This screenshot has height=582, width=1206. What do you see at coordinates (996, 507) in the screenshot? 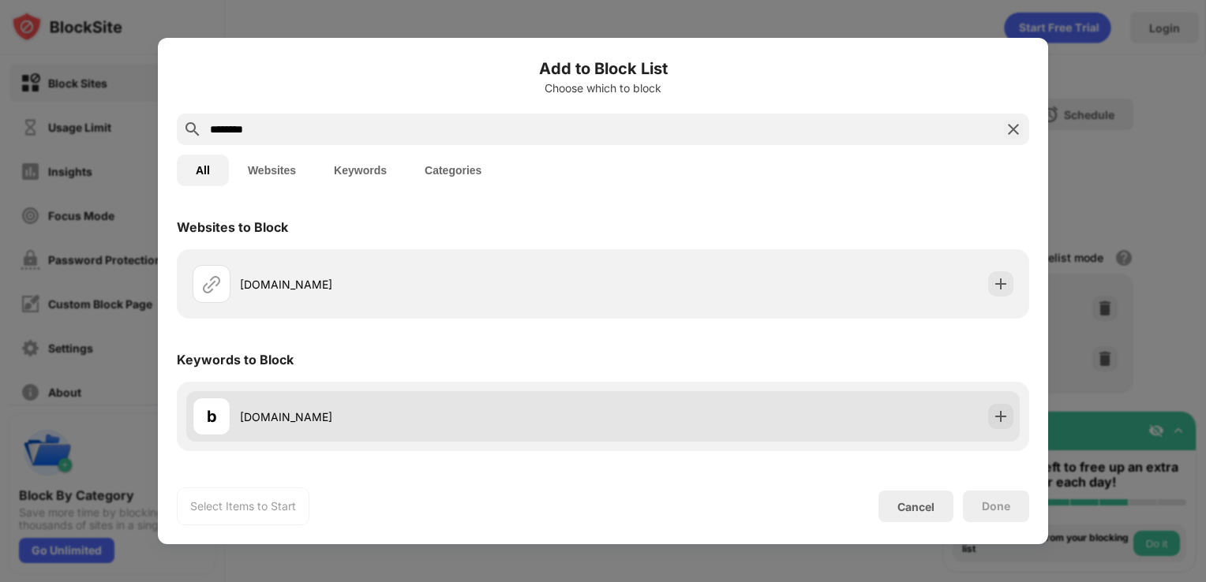
I see `div: Done` at bounding box center [996, 507].